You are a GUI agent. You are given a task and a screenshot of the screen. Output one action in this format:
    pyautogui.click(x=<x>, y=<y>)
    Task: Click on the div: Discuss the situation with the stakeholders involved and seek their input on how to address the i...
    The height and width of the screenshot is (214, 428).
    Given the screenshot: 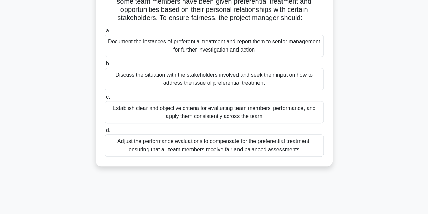 What is the action you would take?
    pyautogui.click(x=214, y=79)
    